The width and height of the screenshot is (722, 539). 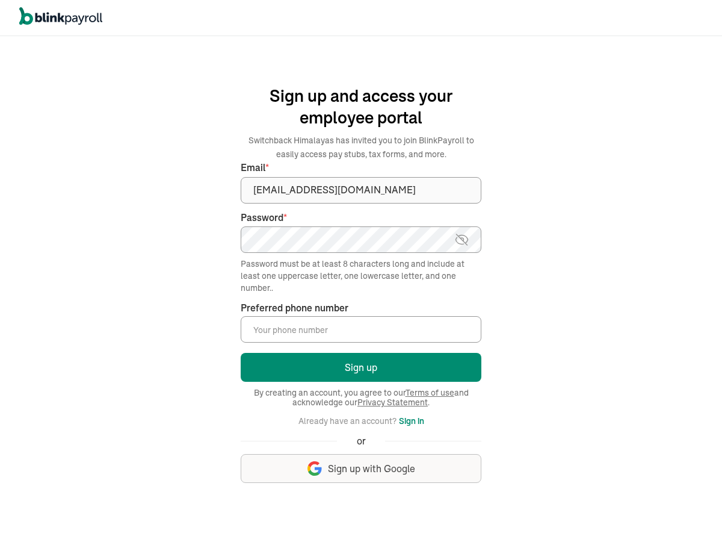 What do you see at coordinates (361, 329) in the screenshot?
I see `input: Your phone number` at bounding box center [361, 329].